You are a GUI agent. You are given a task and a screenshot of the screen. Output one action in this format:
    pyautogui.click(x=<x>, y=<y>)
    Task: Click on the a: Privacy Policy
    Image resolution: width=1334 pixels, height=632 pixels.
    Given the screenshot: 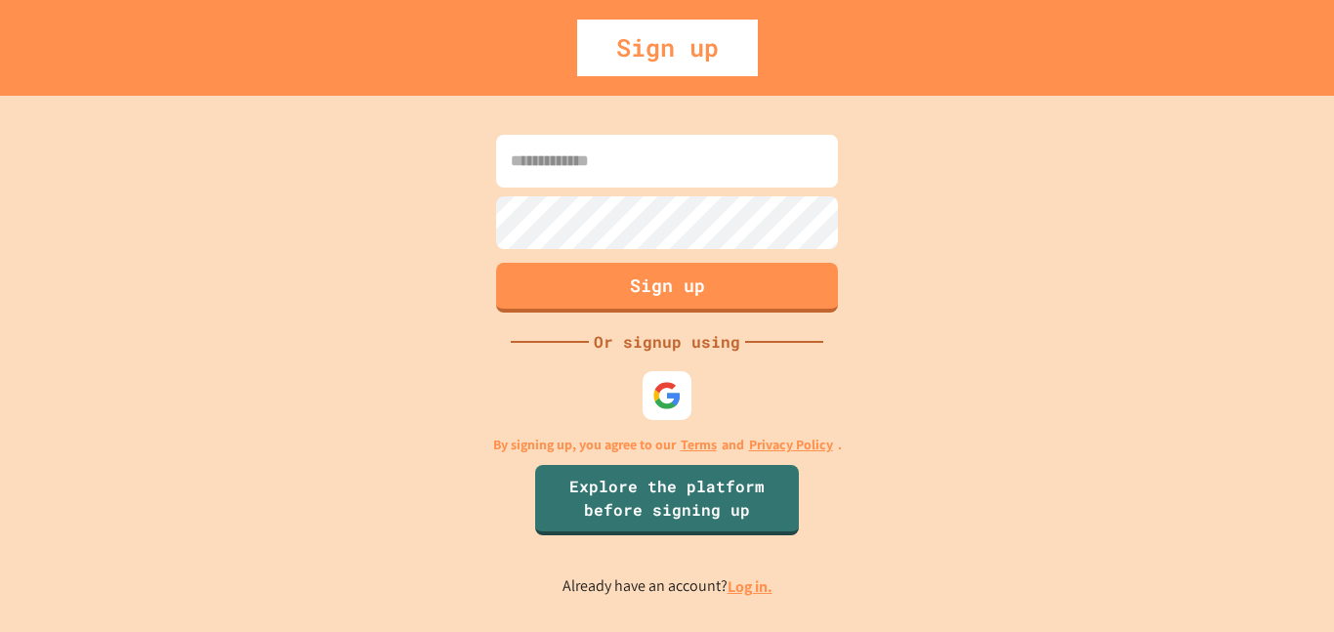 What is the action you would take?
    pyautogui.click(x=791, y=444)
    